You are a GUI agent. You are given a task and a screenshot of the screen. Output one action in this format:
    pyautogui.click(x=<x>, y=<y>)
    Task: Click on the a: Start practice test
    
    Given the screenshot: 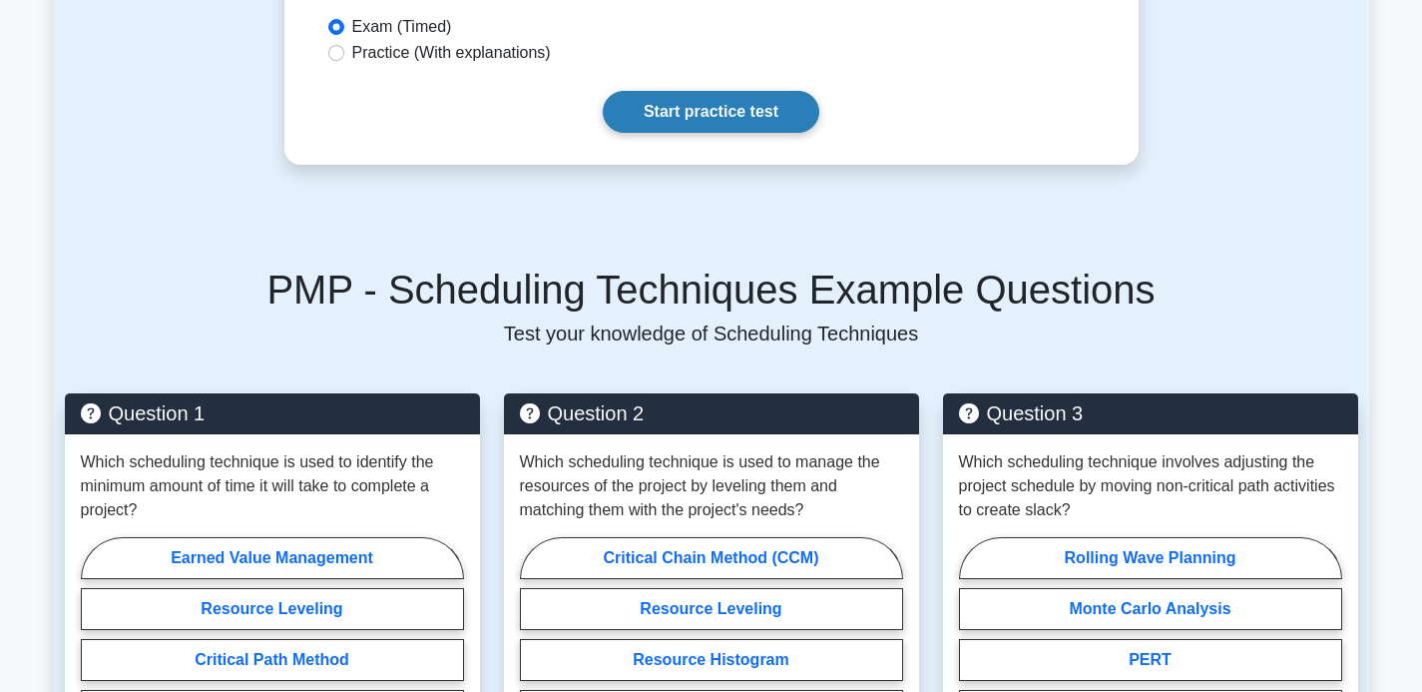 What is the action you would take?
    pyautogui.click(x=710, y=112)
    